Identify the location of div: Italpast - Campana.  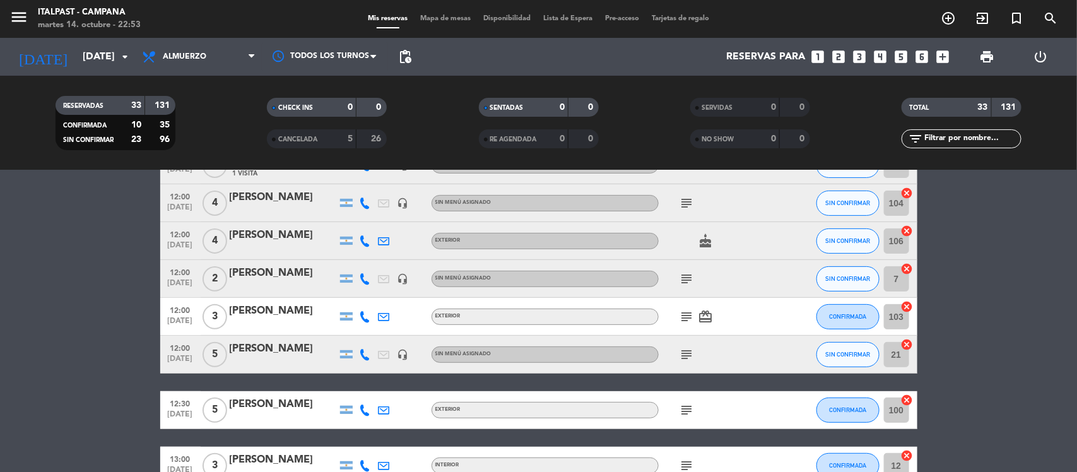
(89, 13).